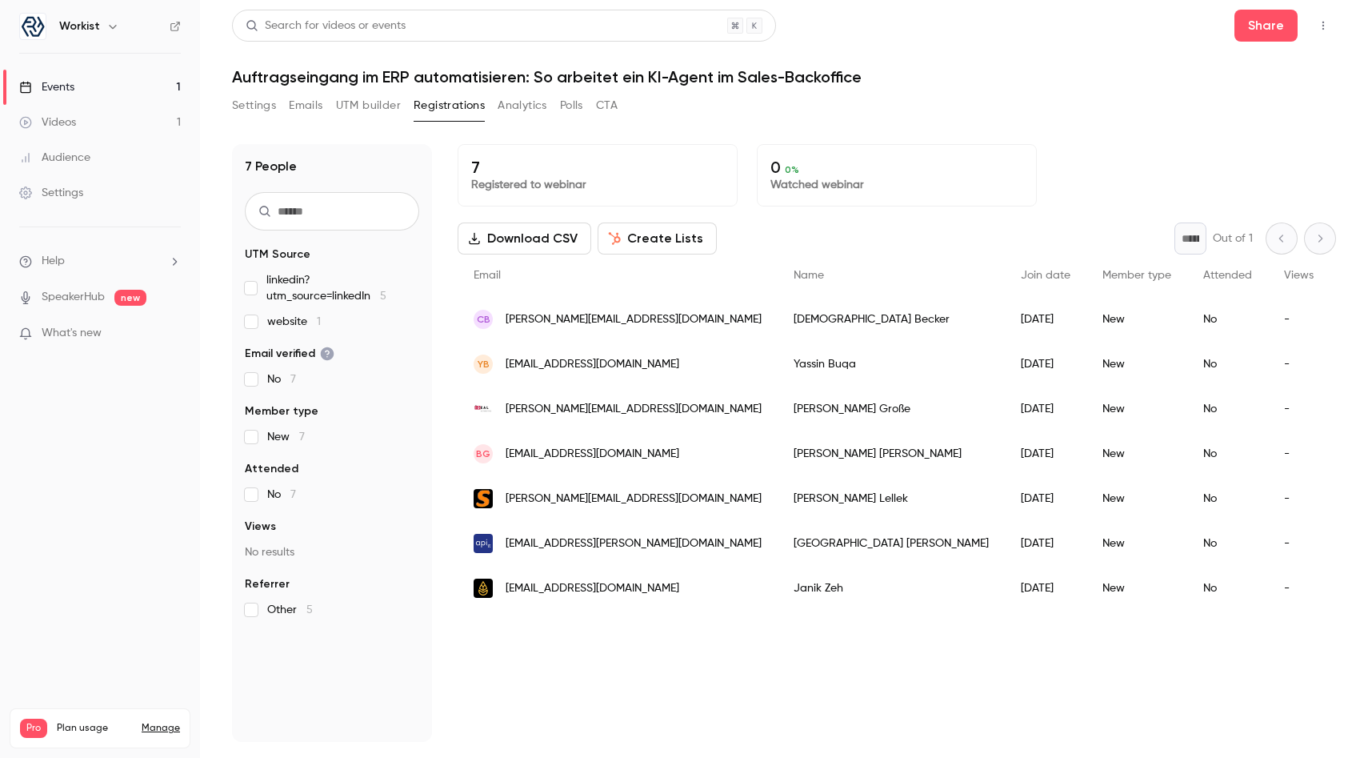  Describe the element at coordinates (809, 275) in the screenshot. I see `span: Name` at that location.